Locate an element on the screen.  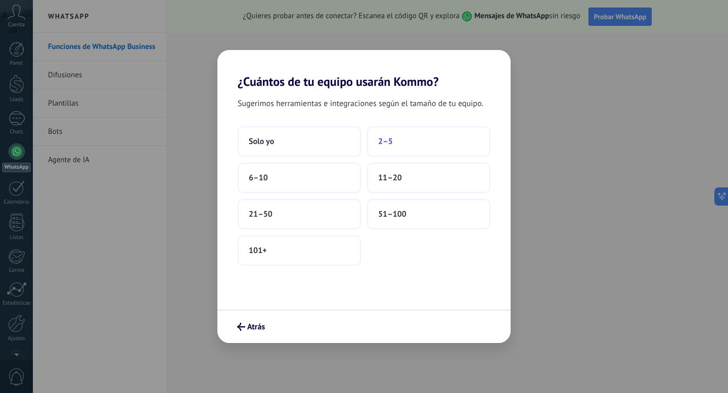
span: 6–10 is located at coordinates (258, 178).